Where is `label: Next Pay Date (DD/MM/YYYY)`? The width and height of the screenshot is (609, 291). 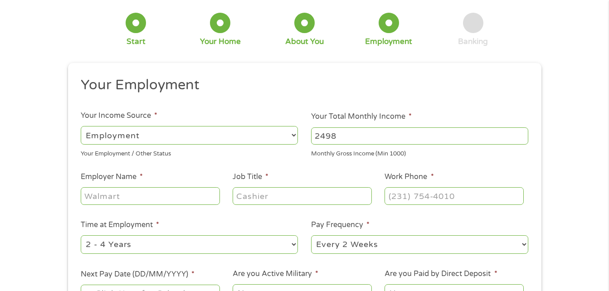 label: Next Pay Date (DD/MM/YYYY) is located at coordinates (137, 274).